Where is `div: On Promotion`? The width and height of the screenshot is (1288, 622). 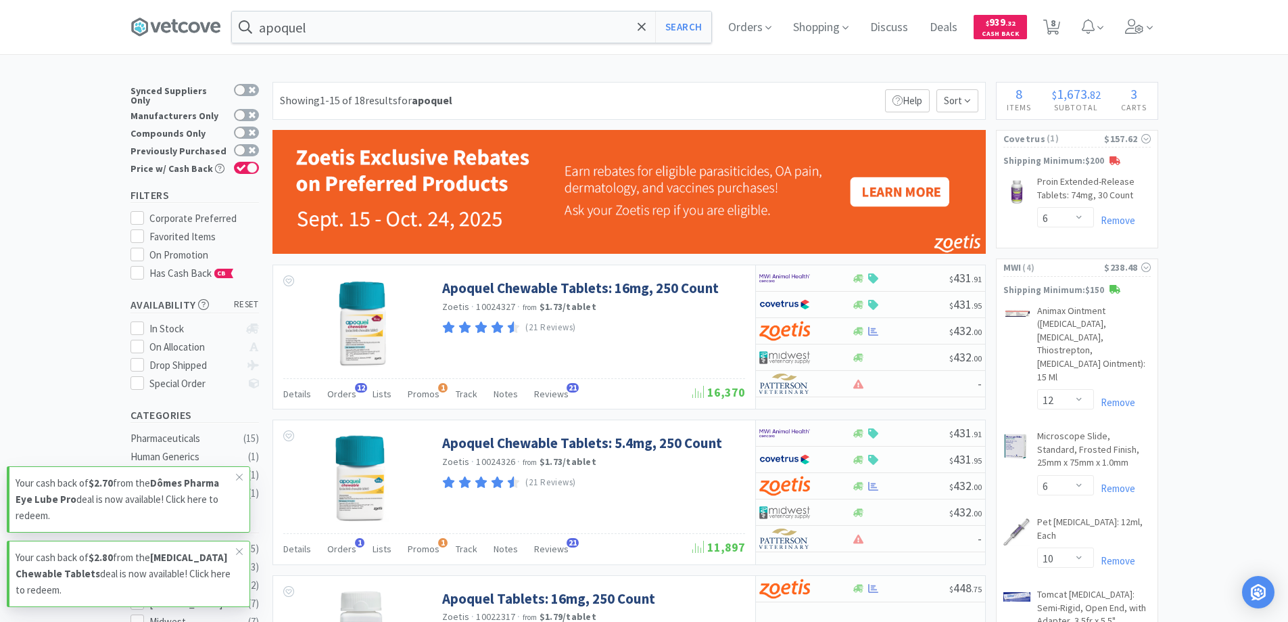 div: On Promotion is located at coordinates (204, 255).